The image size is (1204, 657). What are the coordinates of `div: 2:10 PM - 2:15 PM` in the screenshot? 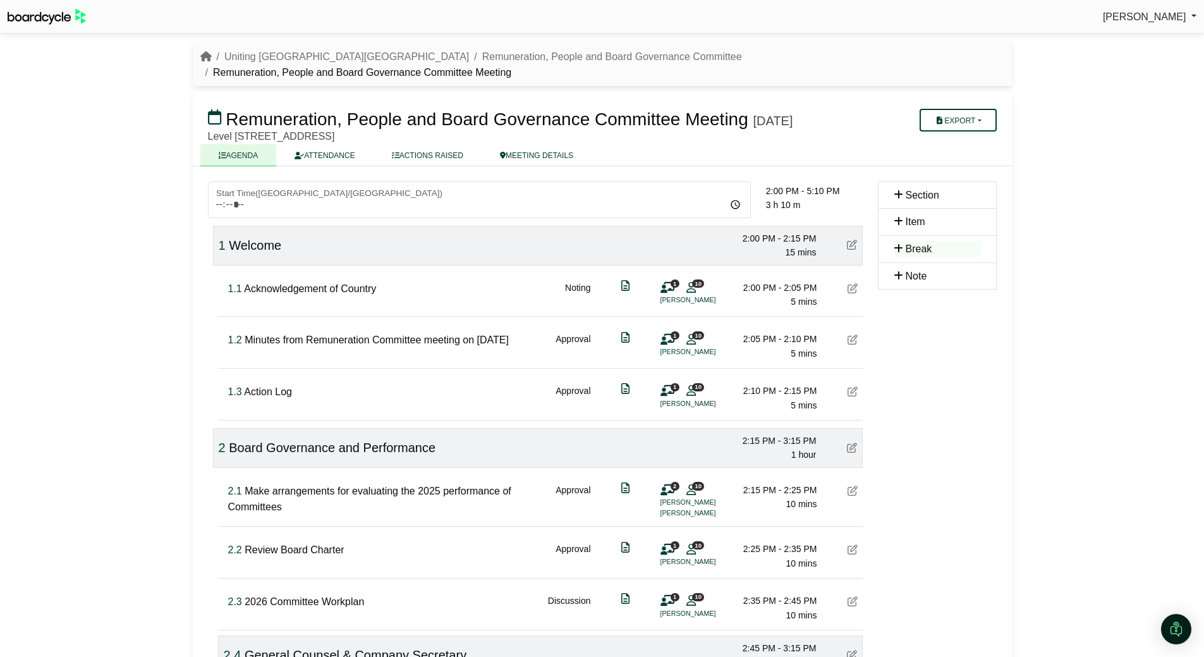 It's located at (773, 391).